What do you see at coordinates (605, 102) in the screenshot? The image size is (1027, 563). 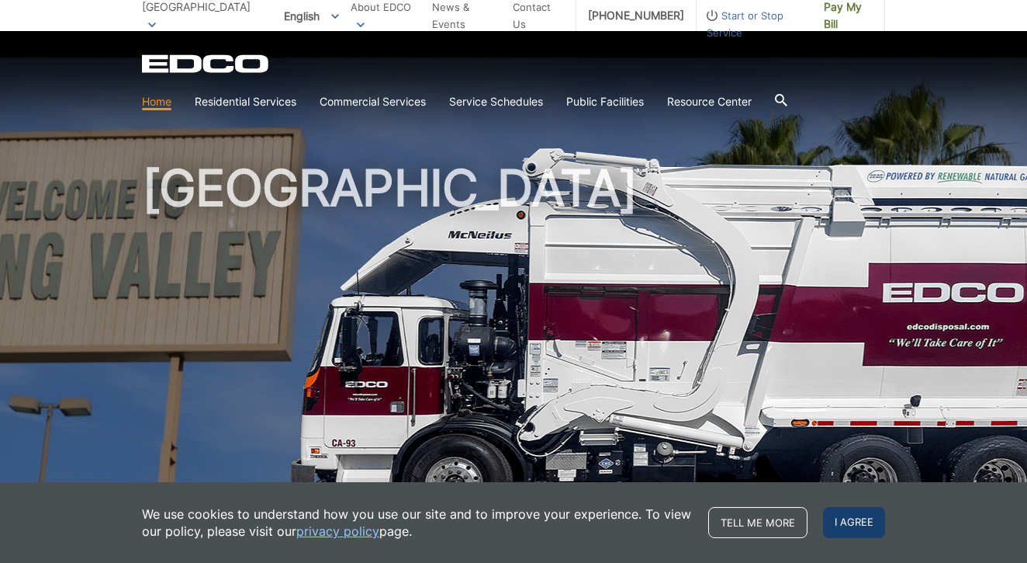 I see `a: Public Facilities` at bounding box center [605, 102].